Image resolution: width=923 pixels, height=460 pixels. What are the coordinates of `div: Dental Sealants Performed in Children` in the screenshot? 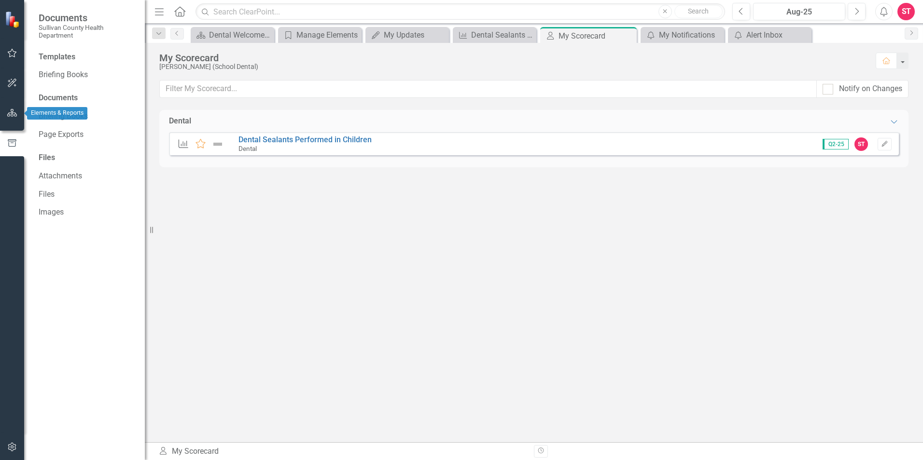 It's located at (502, 35).